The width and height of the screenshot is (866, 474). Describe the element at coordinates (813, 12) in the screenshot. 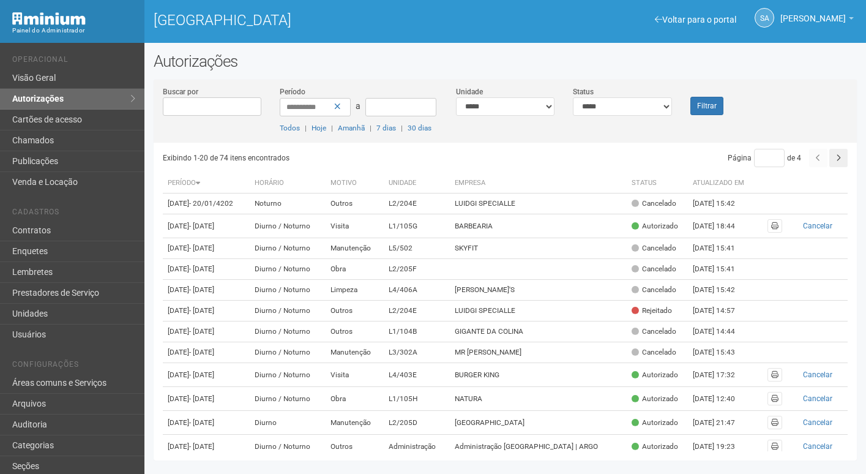

I see `span: Silvio Anjos` at that location.